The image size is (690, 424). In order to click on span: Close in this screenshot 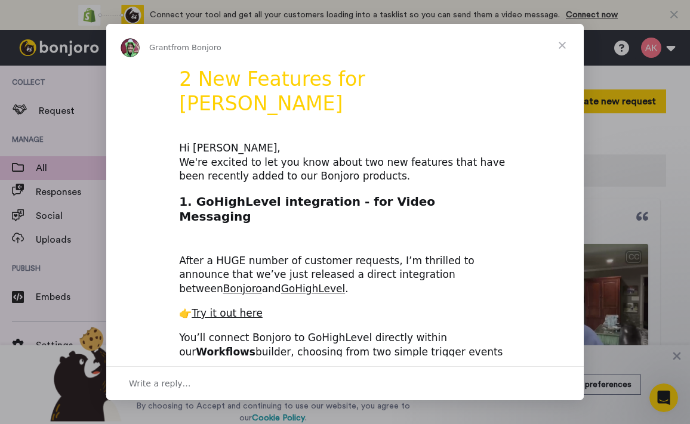, I will do `click(562, 45)`.